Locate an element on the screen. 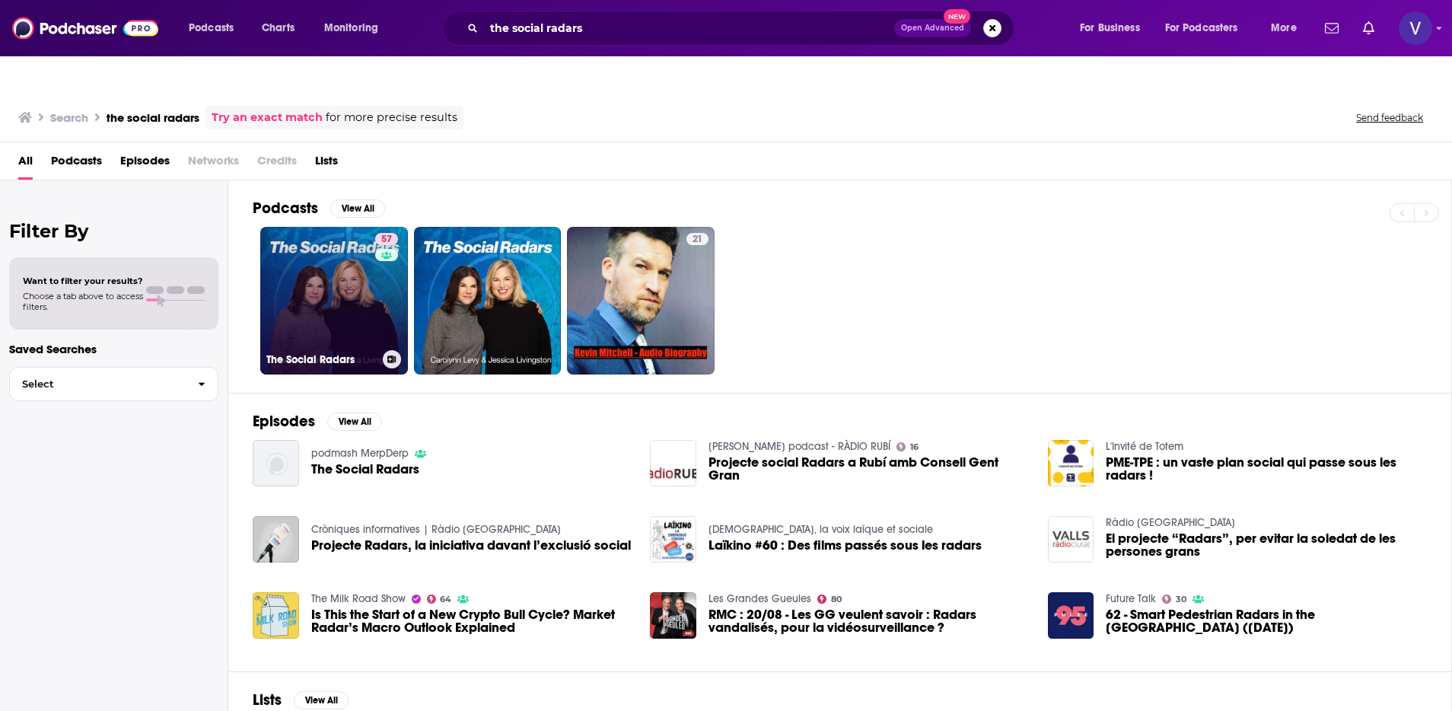 The image size is (1452, 711). a: Cròniques informatives | Ràdio Ciutat de Tarragona is located at coordinates (436, 529).